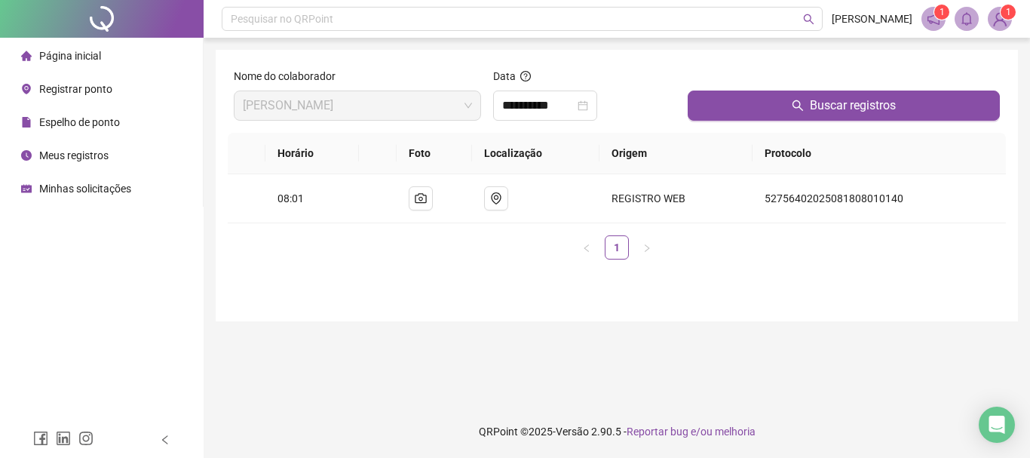 The width and height of the screenshot is (1030, 458). Describe the element at coordinates (26, 155) in the screenshot. I see `span: clock-circle` at that location.